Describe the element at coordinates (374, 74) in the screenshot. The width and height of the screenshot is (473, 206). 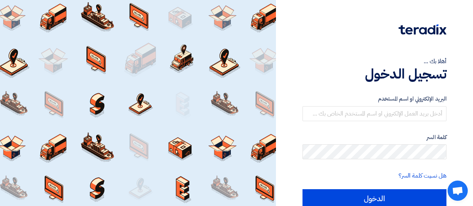
I see `h1: تسجيل الدخول` at that location.